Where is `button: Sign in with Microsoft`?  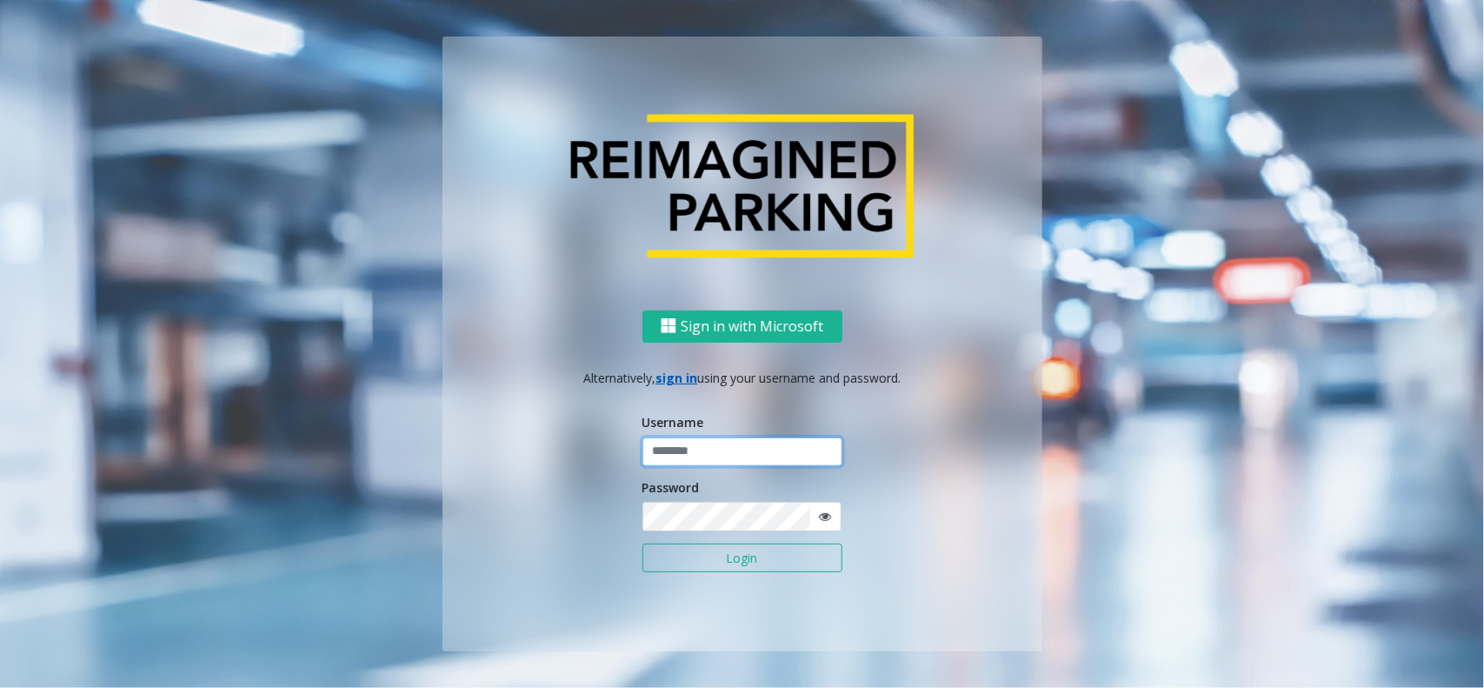
button: Sign in with Microsoft is located at coordinates (742, 325).